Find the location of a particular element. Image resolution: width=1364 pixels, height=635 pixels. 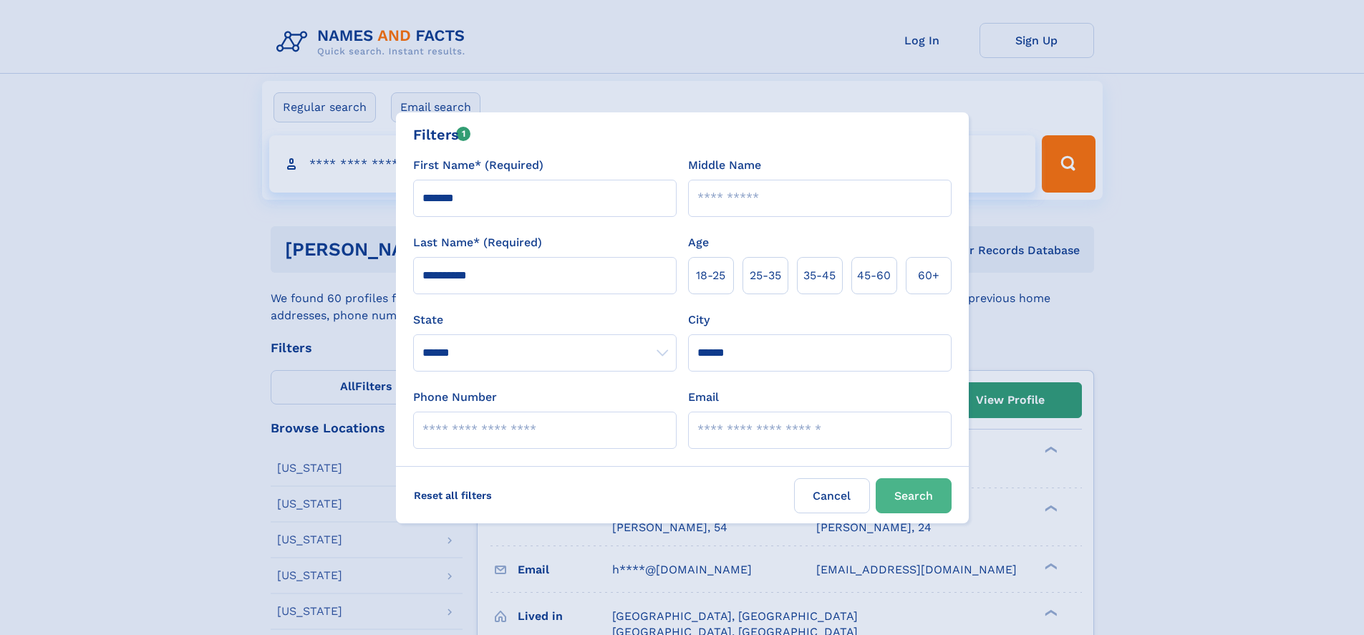

label: State is located at coordinates (545, 320).